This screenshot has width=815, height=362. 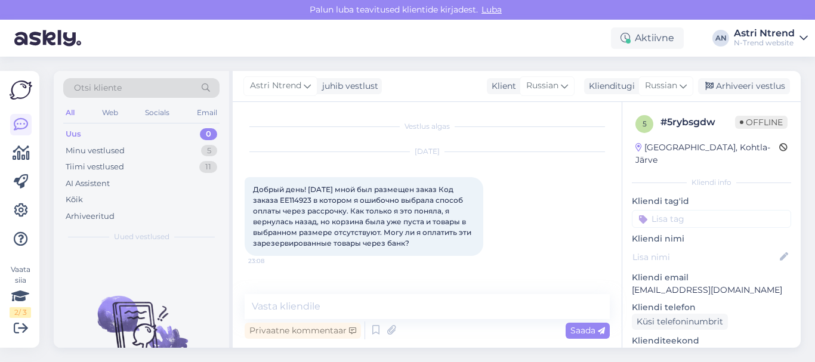 I want to click on div: N-Trend website, so click(x=765, y=43).